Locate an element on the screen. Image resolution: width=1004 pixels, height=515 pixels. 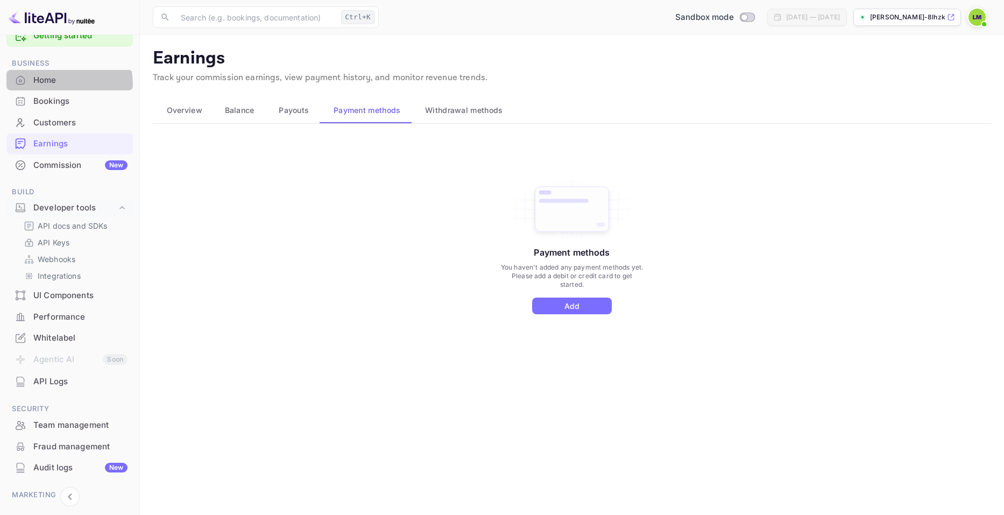
span: Business is located at coordinates (69, 63).